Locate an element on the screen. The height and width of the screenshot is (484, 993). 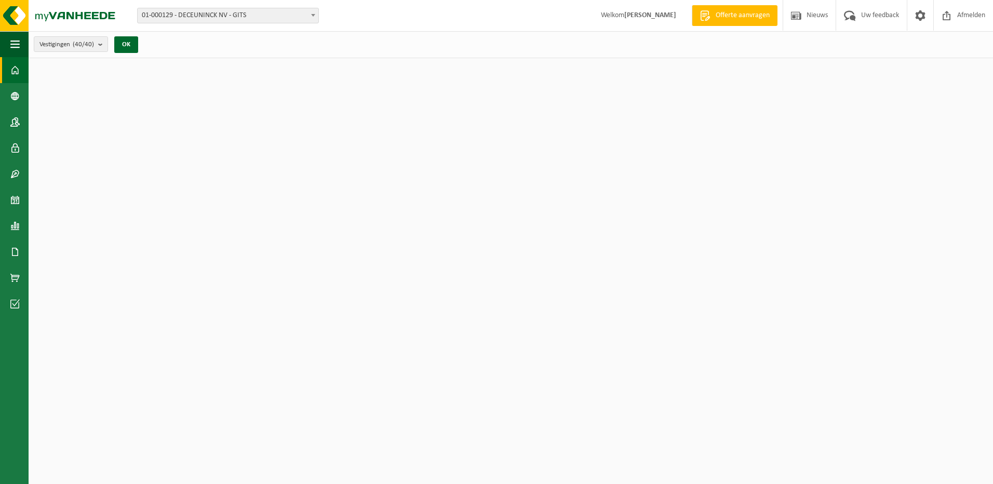
button: OK is located at coordinates (126, 45).